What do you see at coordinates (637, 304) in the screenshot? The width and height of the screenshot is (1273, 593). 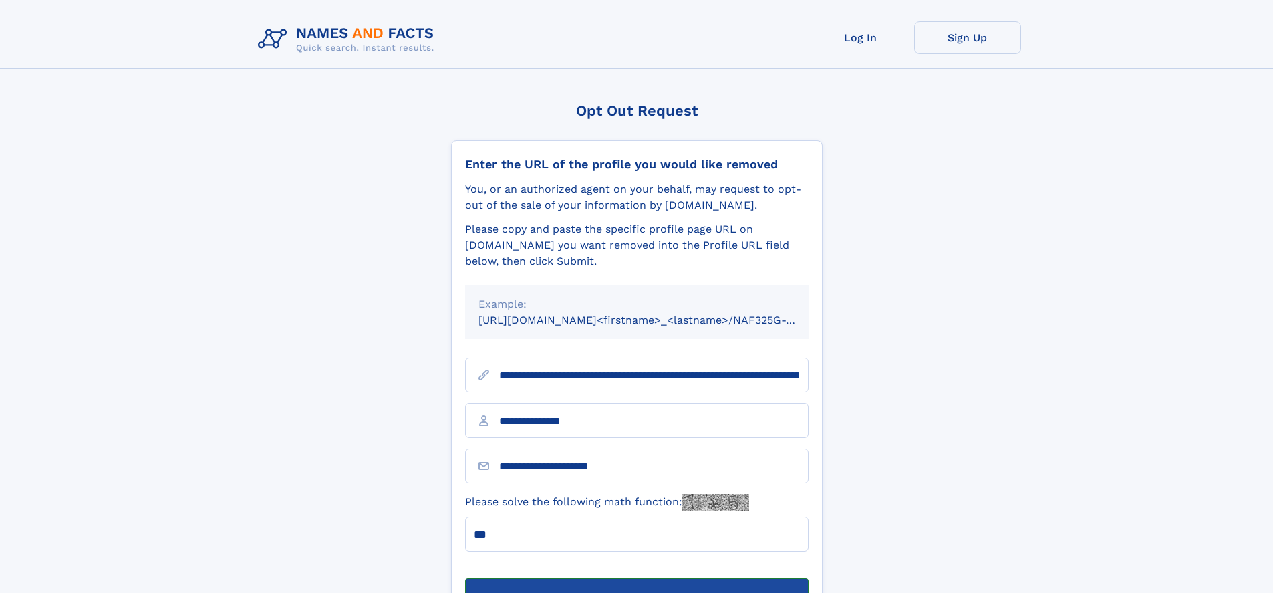 I see `div: Example:` at bounding box center [637, 304].